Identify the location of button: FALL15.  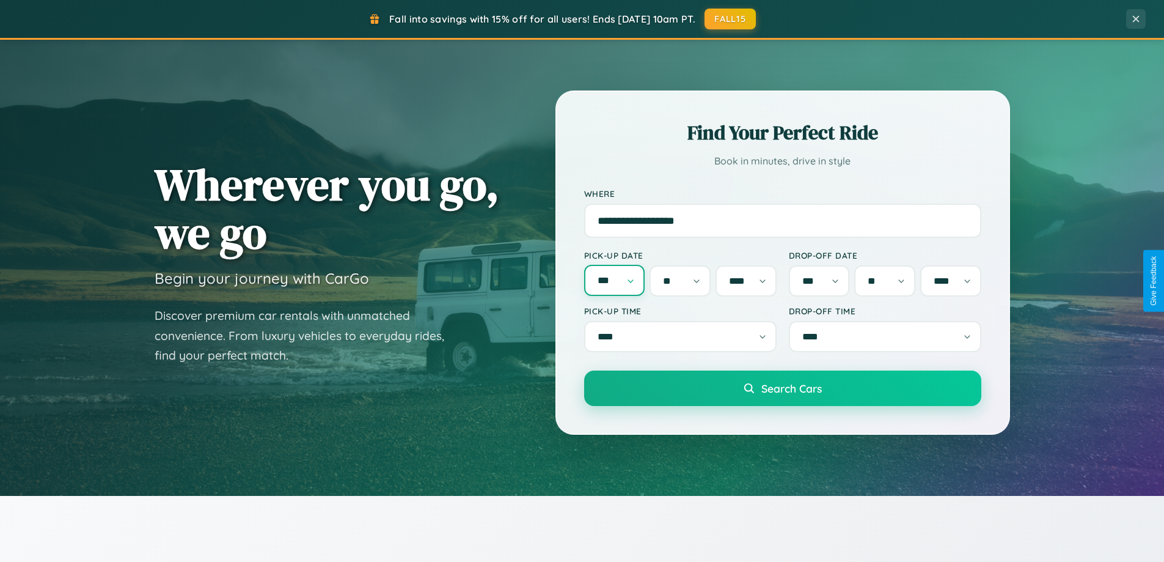
(730, 19).